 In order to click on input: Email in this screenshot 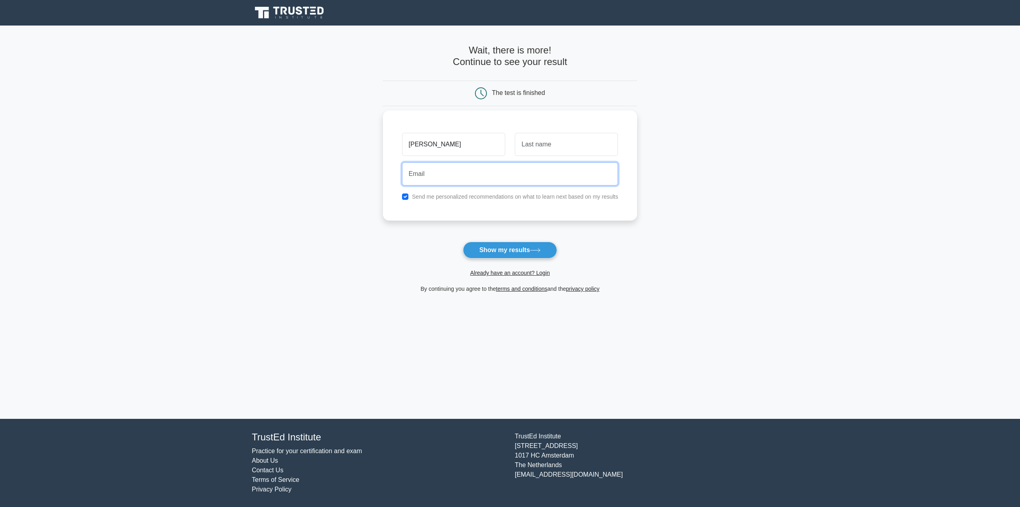, I will do `click(510, 174)`.